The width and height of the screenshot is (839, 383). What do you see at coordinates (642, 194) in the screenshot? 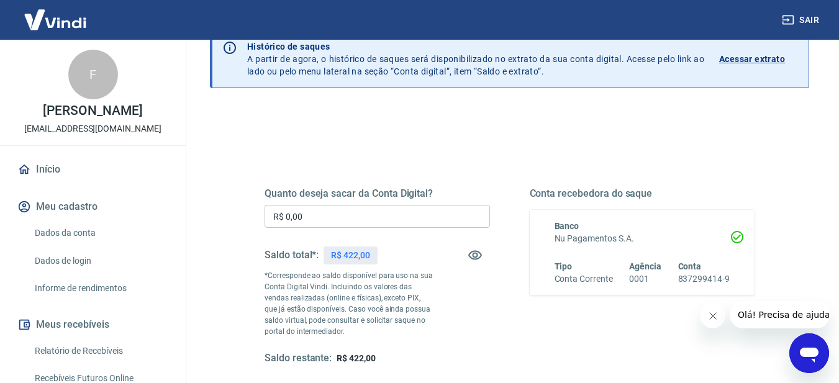
I see `h5: Conta recebedora do saque` at bounding box center [642, 194].